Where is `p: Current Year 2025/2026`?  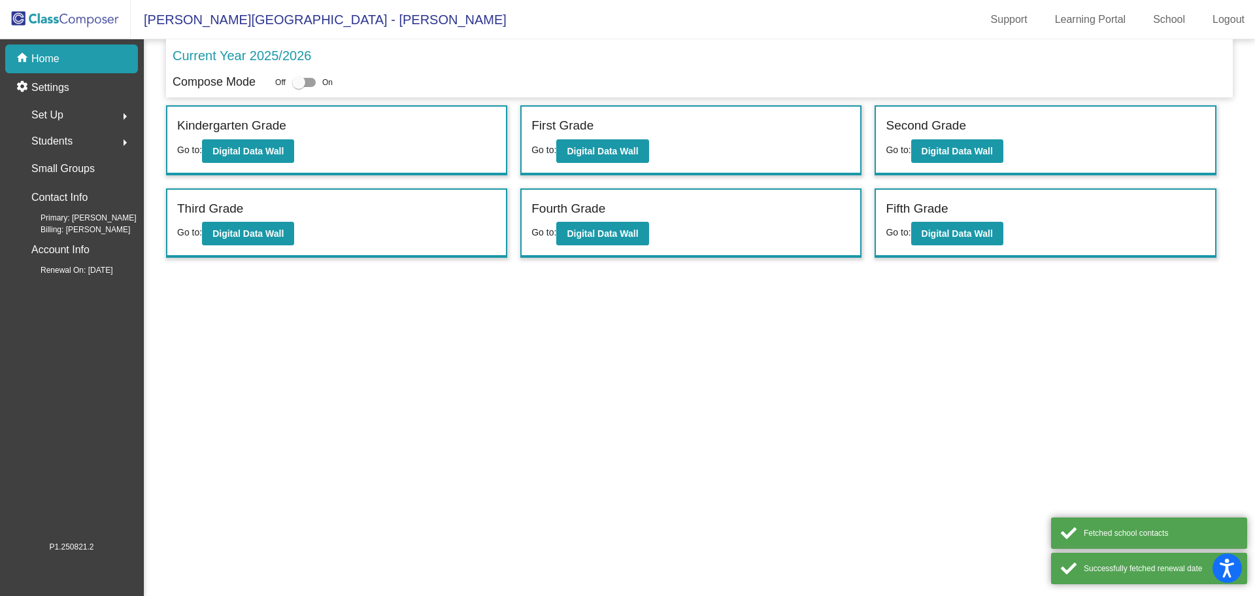
p: Current Year 2025/2026 is located at coordinates (242, 56).